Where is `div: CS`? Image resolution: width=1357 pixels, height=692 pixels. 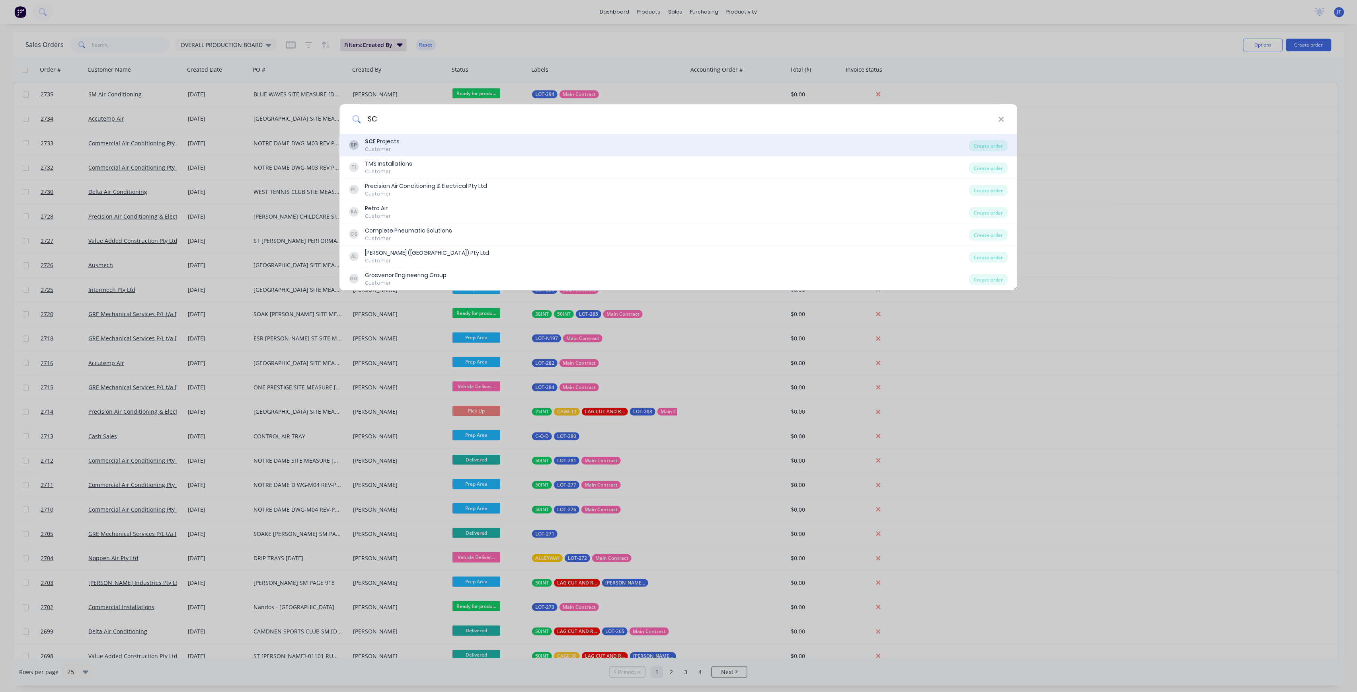 div: CS is located at coordinates (354, 234).